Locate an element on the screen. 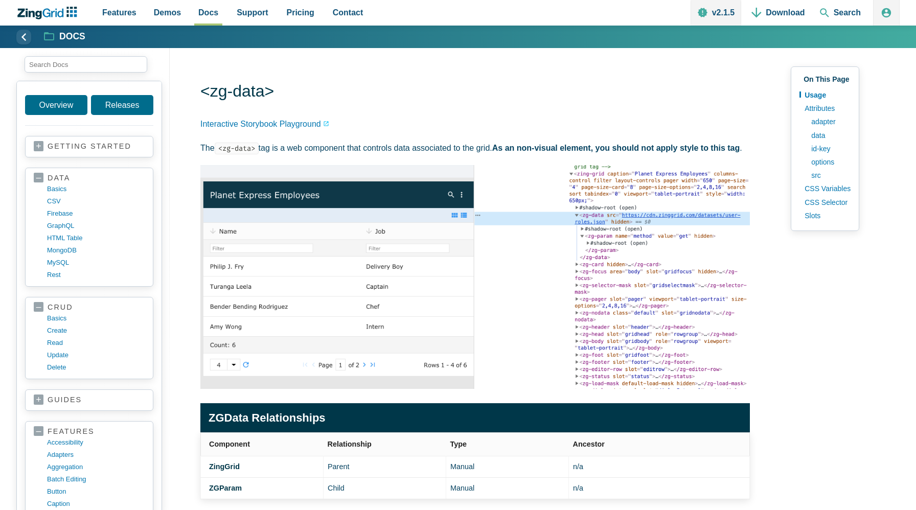 This screenshot has height=510, width=916. a: create is located at coordinates (96, 331).